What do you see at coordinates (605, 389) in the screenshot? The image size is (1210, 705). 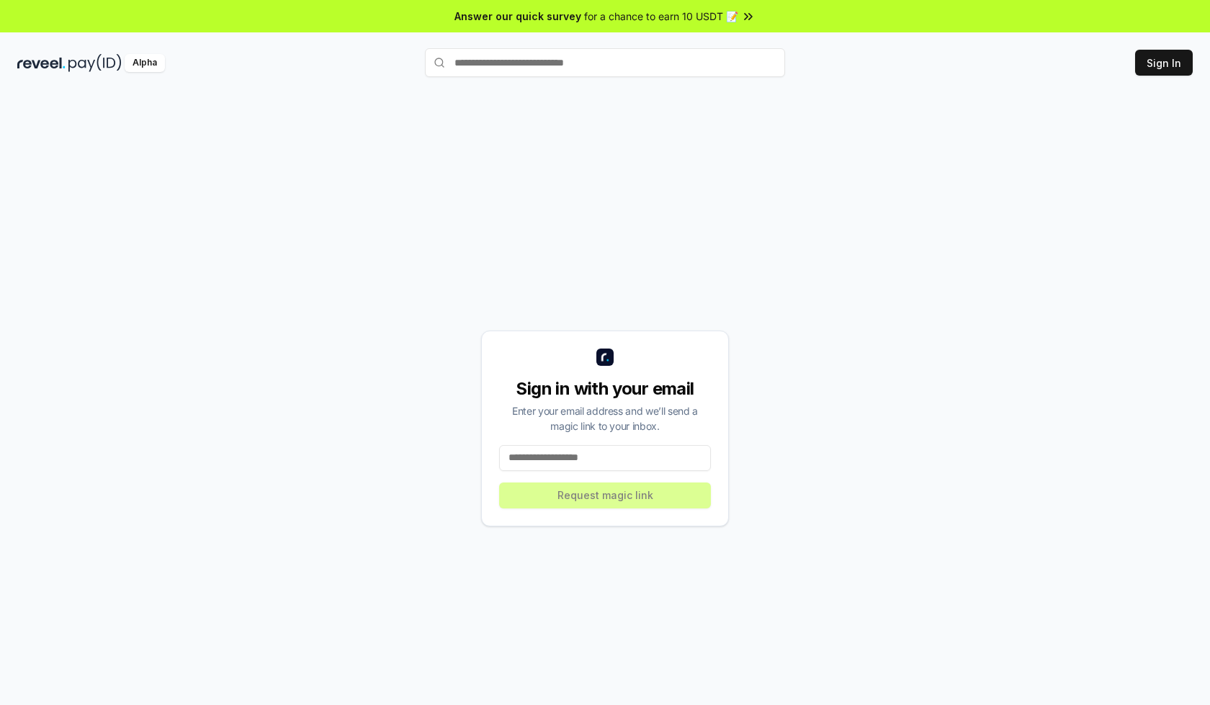 I see `div: Sign in with your email` at bounding box center [605, 389].